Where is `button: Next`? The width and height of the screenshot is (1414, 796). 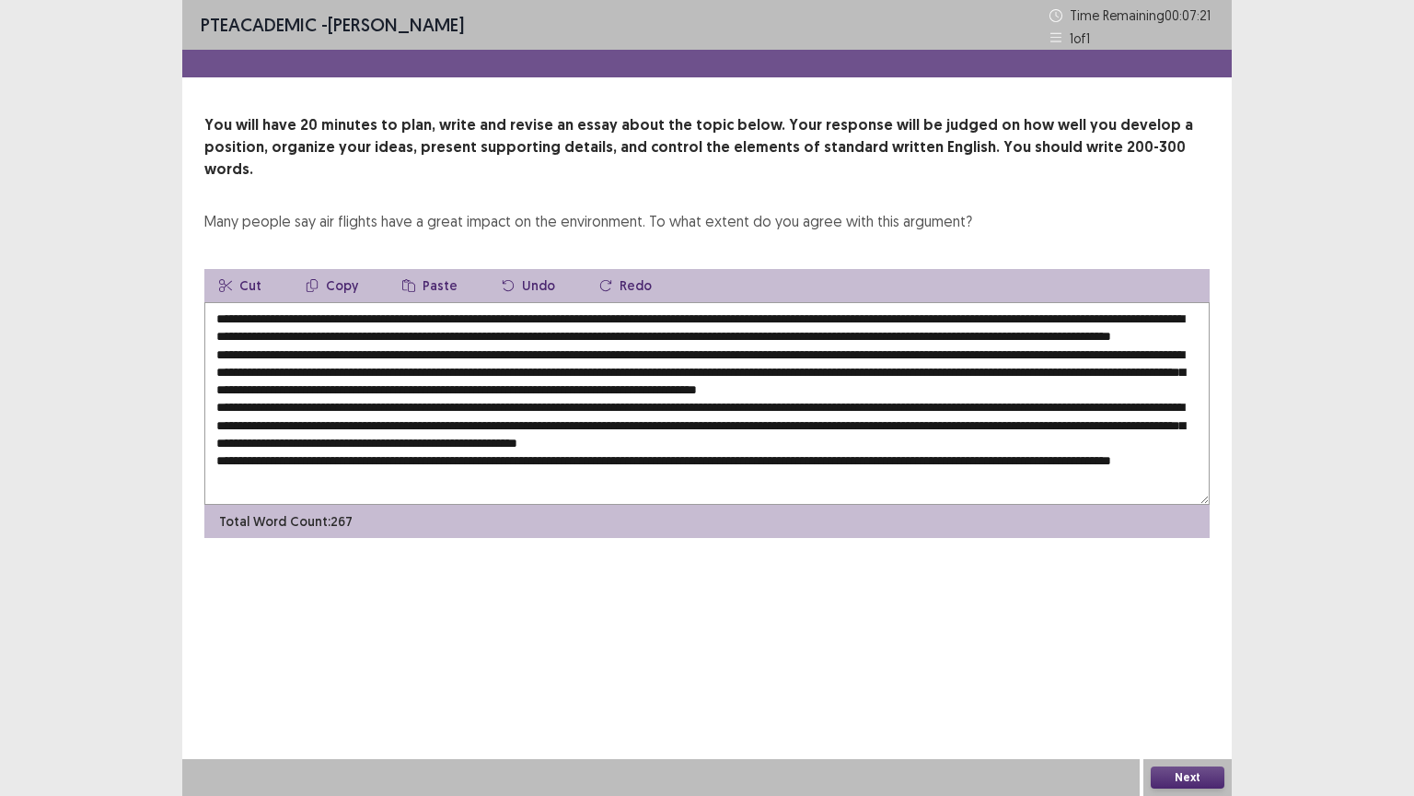 button: Next is located at coordinates (1188, 777).